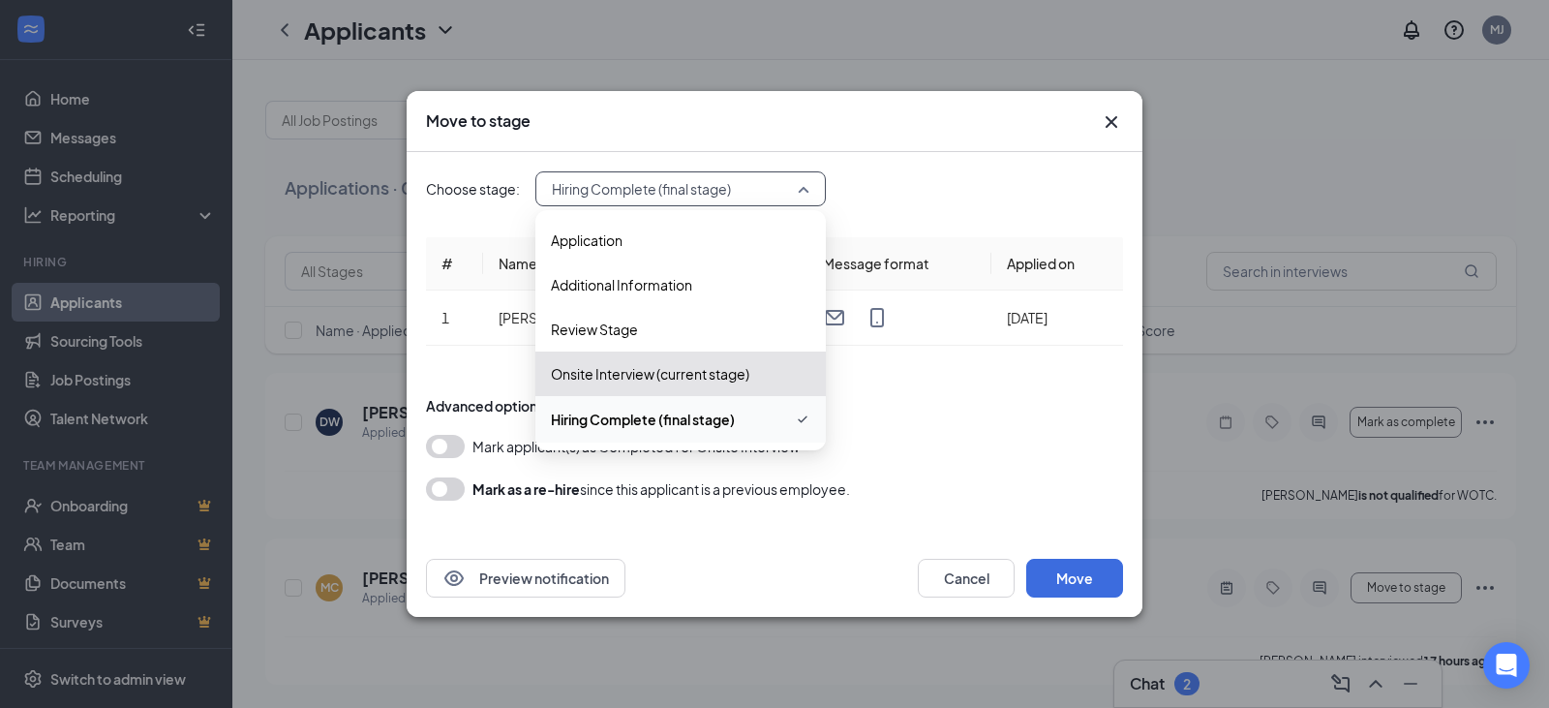 The image size is (1549, 708). What do you see at coordinates (661, 489) in the screenshot?
I see `div: since this applicant is a previous employee.` at bounding box center [661, 489].